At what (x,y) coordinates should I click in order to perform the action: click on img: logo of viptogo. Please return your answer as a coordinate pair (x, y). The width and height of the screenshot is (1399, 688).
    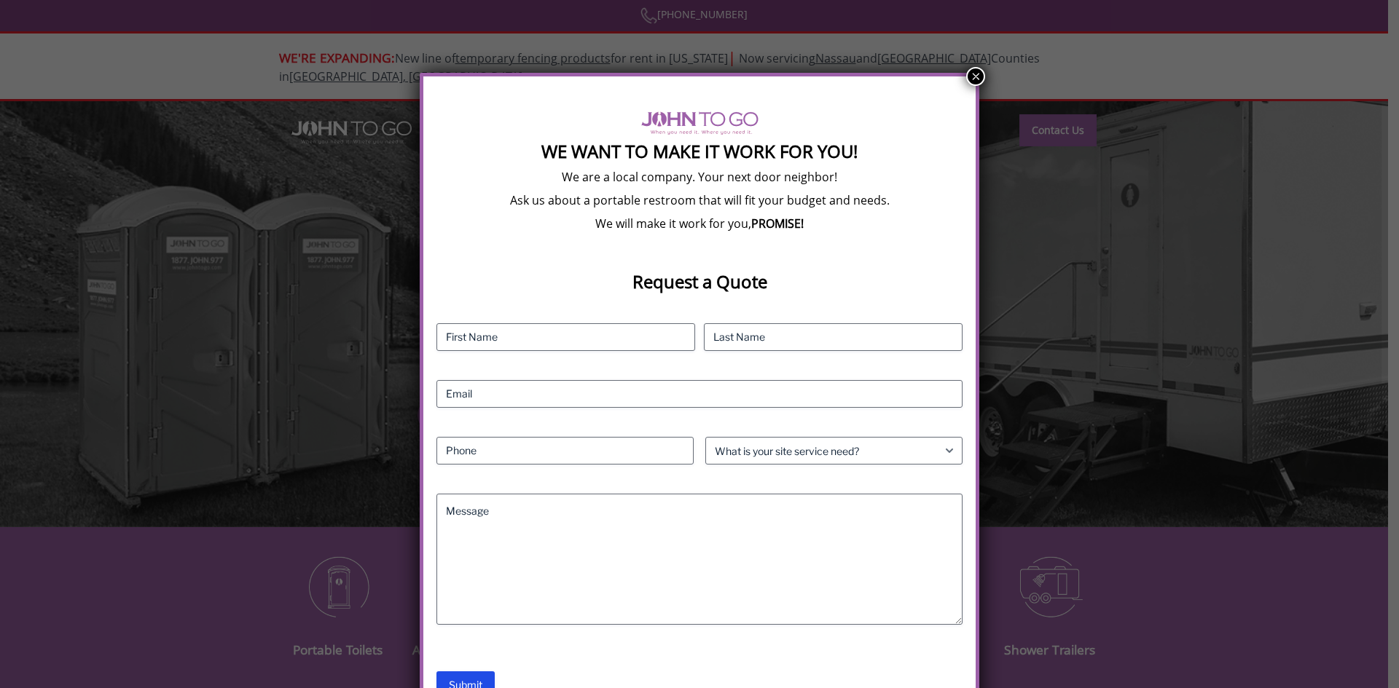
    Looking at the image, I should click on (699, 123).